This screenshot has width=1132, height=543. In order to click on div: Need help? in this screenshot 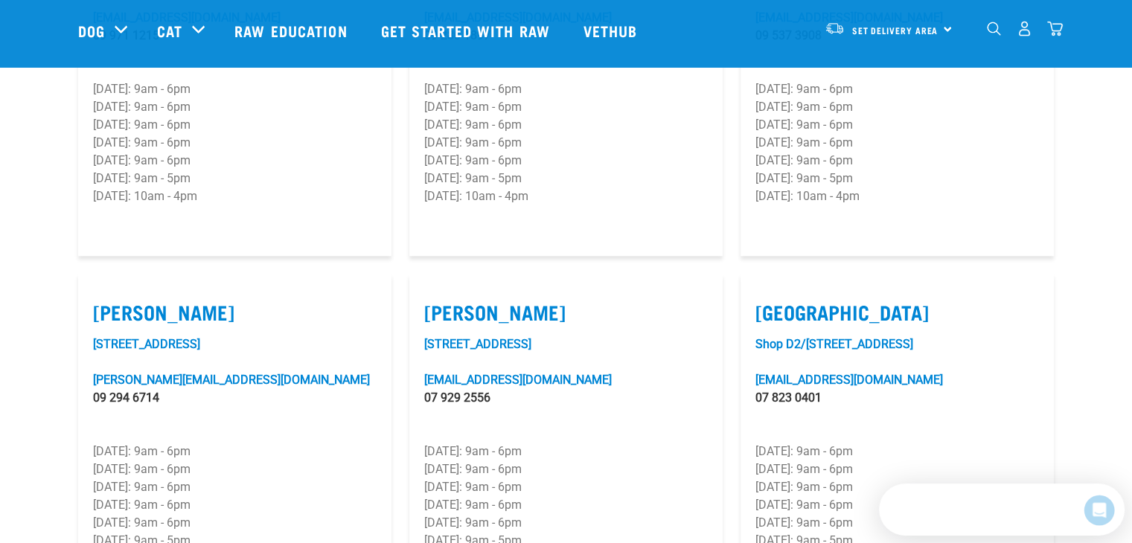, I will do `click(115, 19)`.